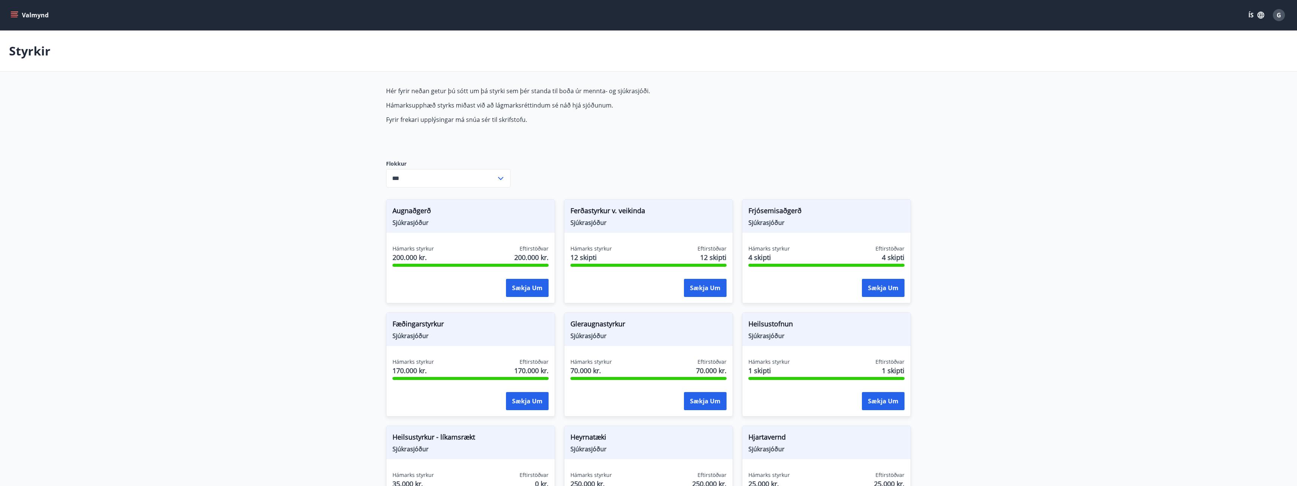 The image size is (1297, 486). What do you see at coordinates (1279, 15) in the screenshot?
I see `span: G` at bounding box center [1279, 15].